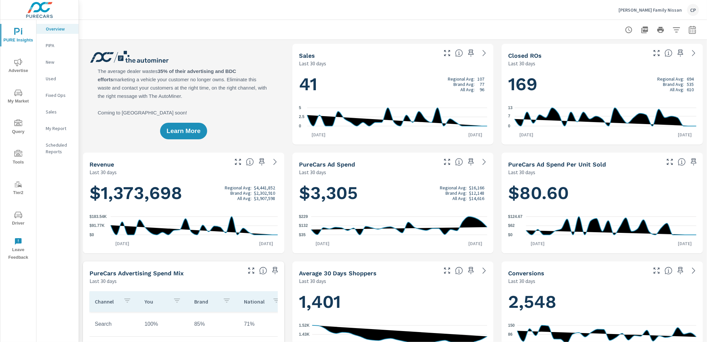 This screenshot has height=342, width=707. Describe the element at coordinates (18, 158) in the screenshot. I see `span: Tools` at that location.